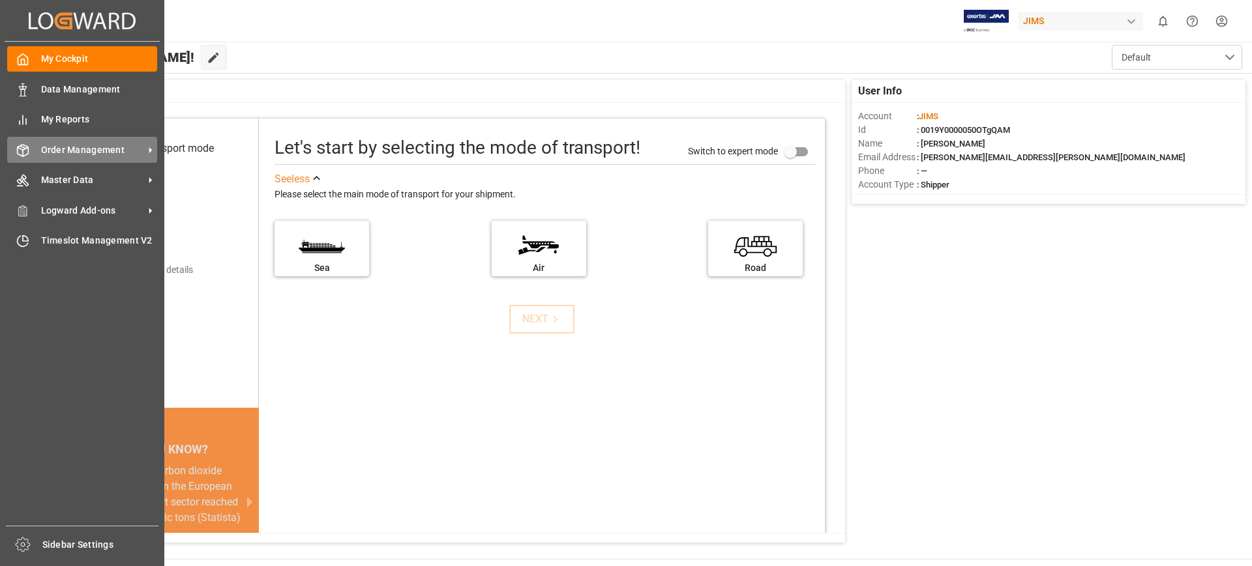 This screenshot has height=566, width=1252. What do you see at coordinates (755, 268) in the screenshot?
I see `div: Road` at bounding box center [755, 268].